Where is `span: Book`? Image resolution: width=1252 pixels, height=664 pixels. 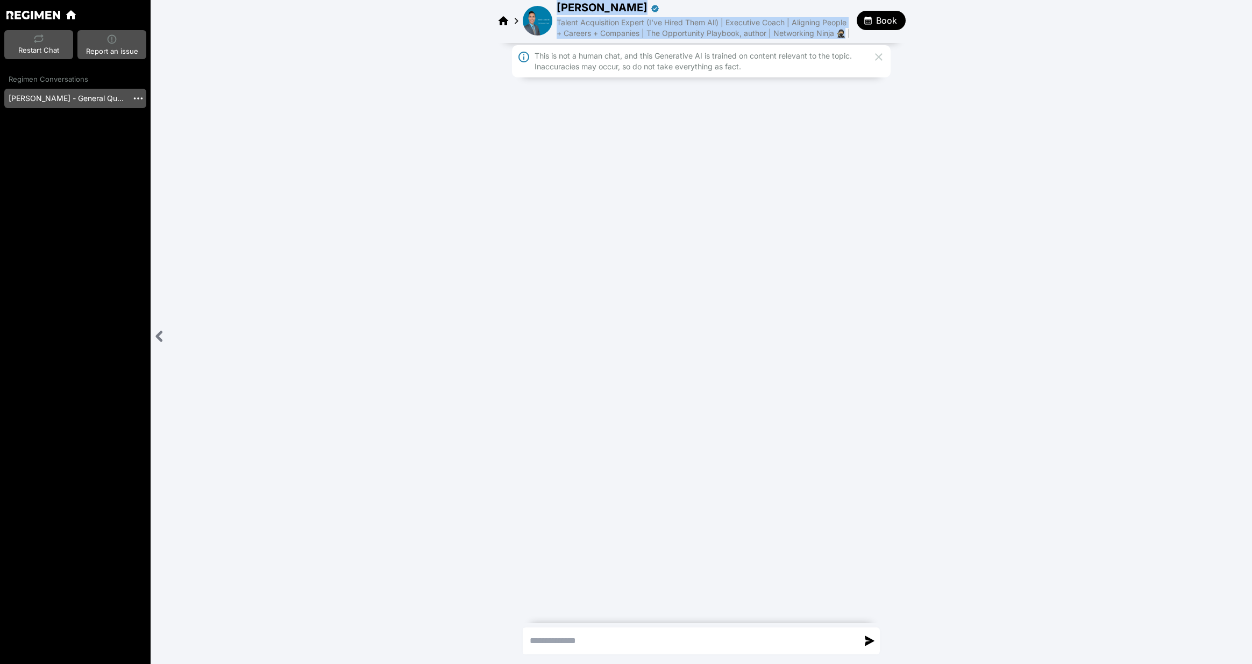
span: Book is located at coordinates (886, 20).